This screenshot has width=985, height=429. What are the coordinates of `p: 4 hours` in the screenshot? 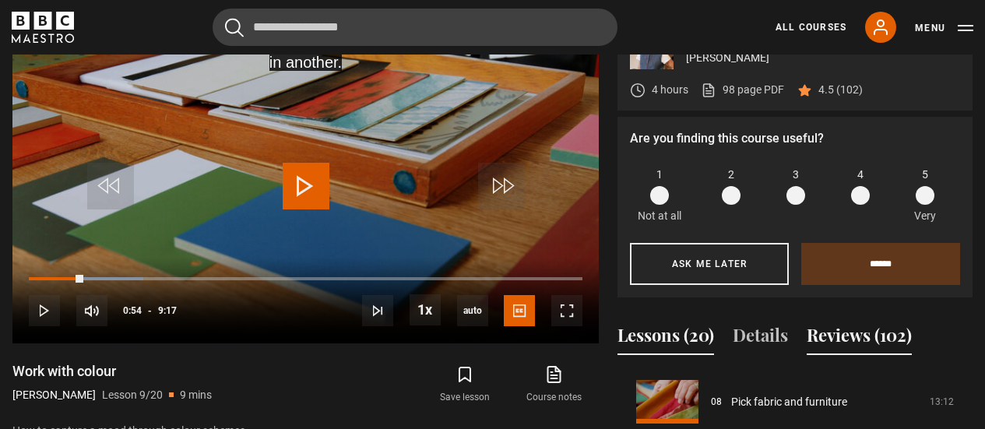 It's located at (669, 90).